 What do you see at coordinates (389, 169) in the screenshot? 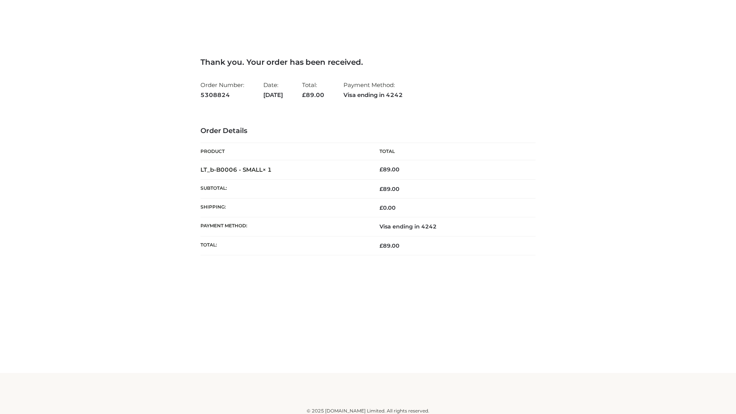
I see `bdi: 89.00` at bounding box center [389, 169].